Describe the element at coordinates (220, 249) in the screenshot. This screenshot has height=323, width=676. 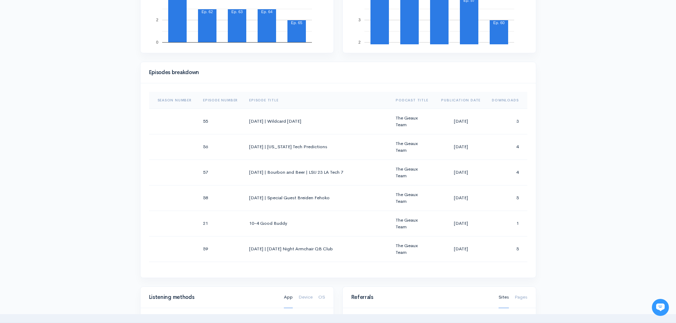
I see `td: 59` at that location.